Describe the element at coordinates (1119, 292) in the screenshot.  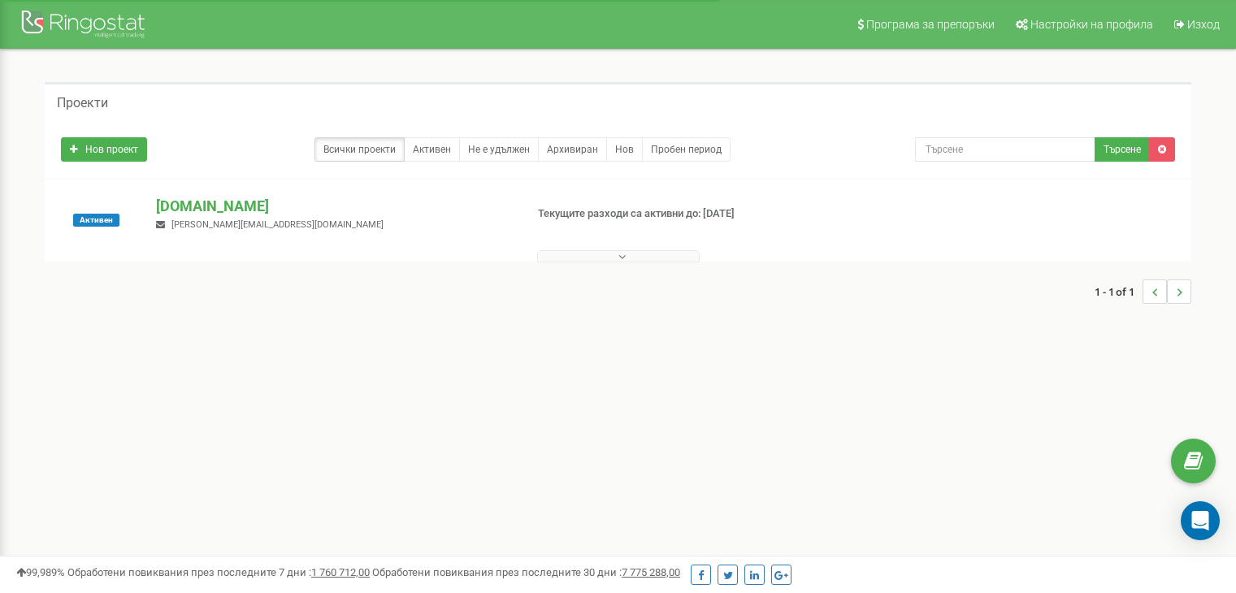
I see `span: 1 - 1 of 1` at that location.